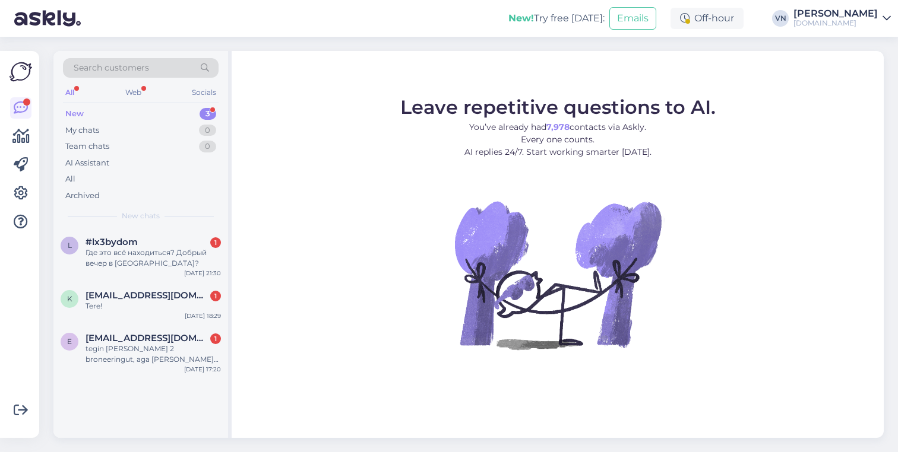  What do you see at coordinates (112, 242) in the screenshot?
I see `span: #lx3bydom` at bounding box center [112, 242].